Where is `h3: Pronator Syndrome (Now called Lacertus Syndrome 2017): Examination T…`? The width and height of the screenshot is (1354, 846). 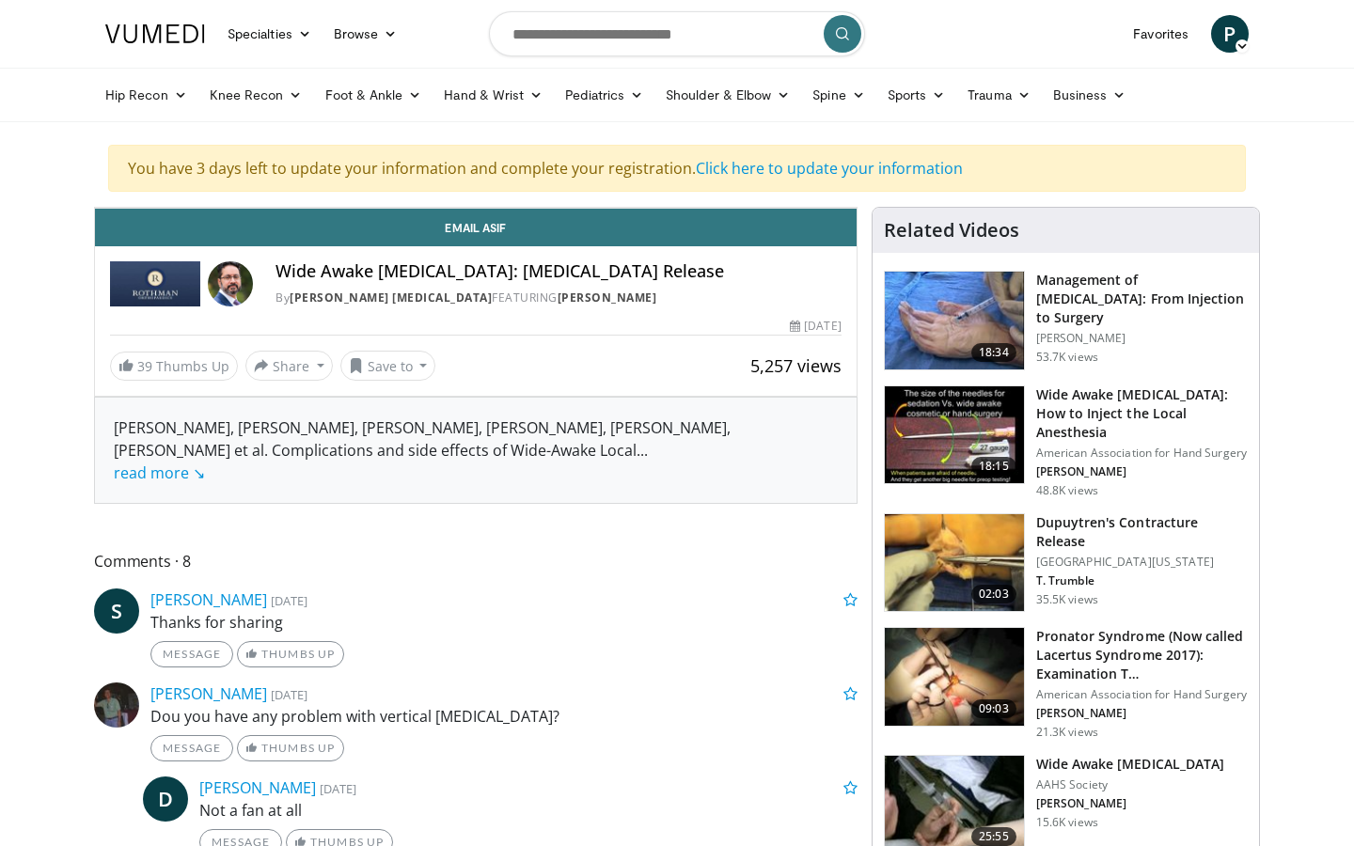
h3: Pronator Syndrome (Now called Lacertus Syndrome 2017): Examination T… is located at coordinates (1142, 656).